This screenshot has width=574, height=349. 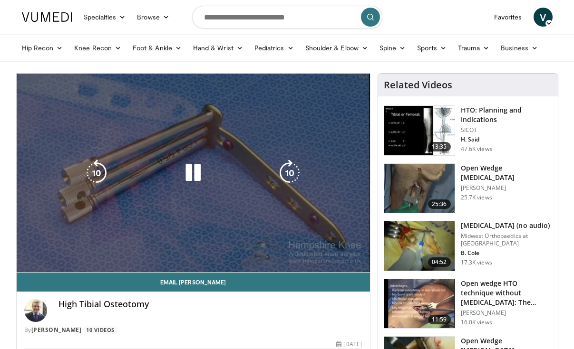 I want to click on a: Specialties, so click(x=105, y=17).